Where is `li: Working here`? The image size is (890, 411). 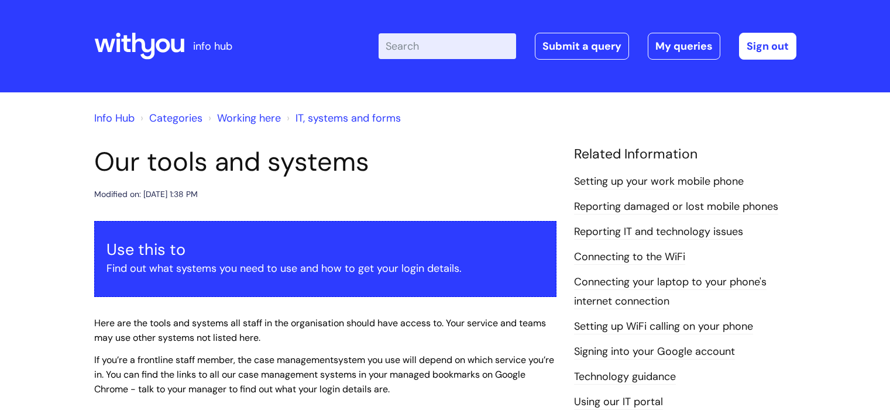
li: Working here is located at coordinates (243, 118).